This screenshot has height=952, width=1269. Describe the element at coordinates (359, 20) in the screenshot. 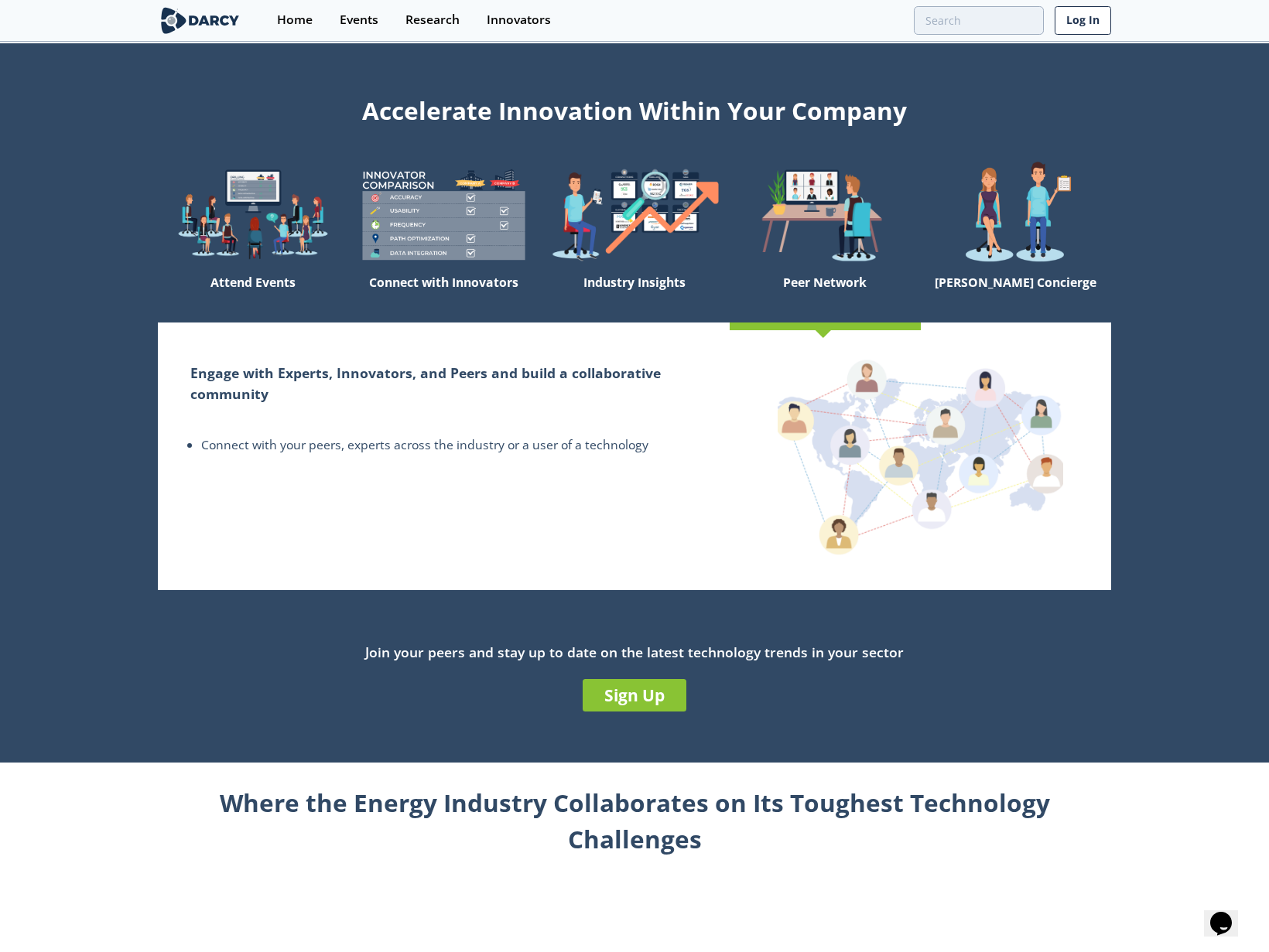

I see `div: Events` at that location.